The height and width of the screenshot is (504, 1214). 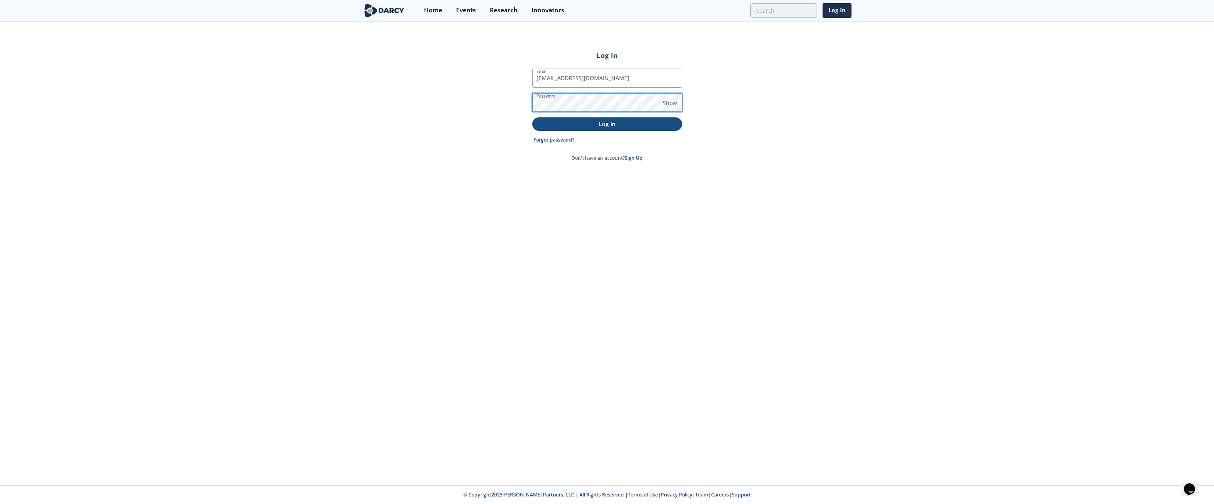 What do you see at coordinates (548, 10) in the screenshot?
I see `div: Innovators` at bounding box center [548, 10].